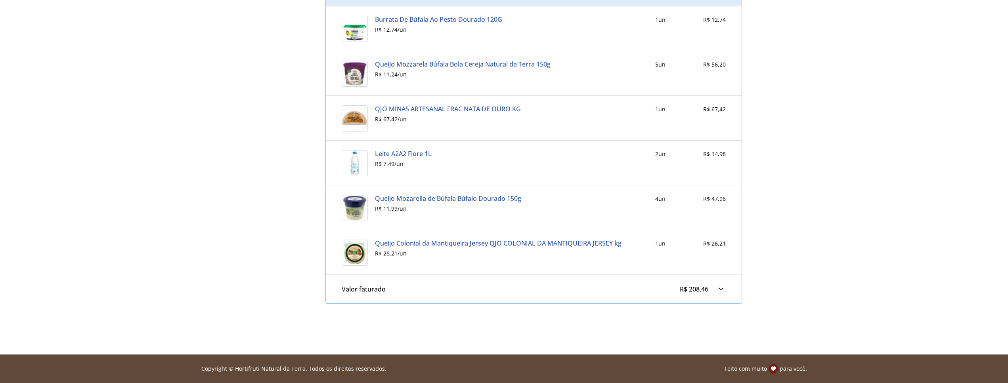 Image resolution: width=1008 pixels, height=383 pixels. I want to click on span: R$ 26,21, so click(714, 243).